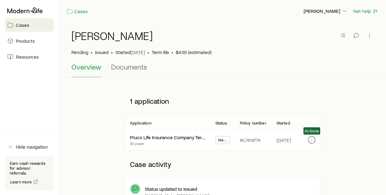 This screenshot has height=195, width=386. What do you see at coordinates (29, 168) in the screenshot?
I see `p: Earn cash rewards for advisor referrals.` at bounding box center [29, 168].